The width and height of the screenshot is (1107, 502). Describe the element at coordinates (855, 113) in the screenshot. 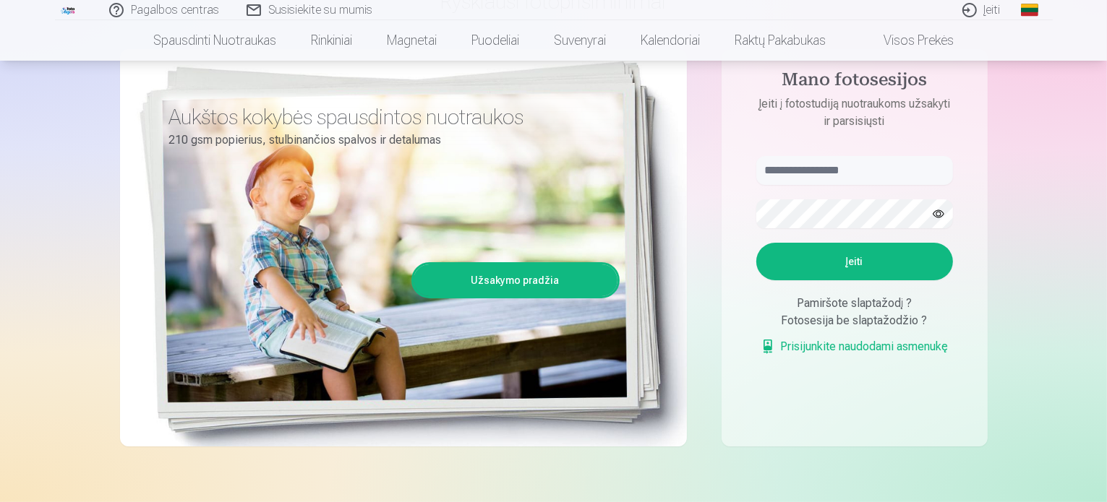

I see `p: Įeiti į fotostudiją nuotraukoms užsakyti ir parsisiųsti` at that location.